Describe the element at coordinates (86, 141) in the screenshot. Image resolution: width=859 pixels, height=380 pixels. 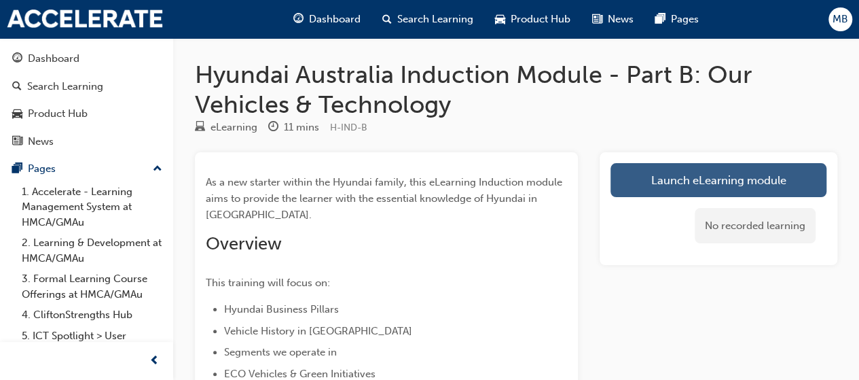
I see `a: News` at that location.